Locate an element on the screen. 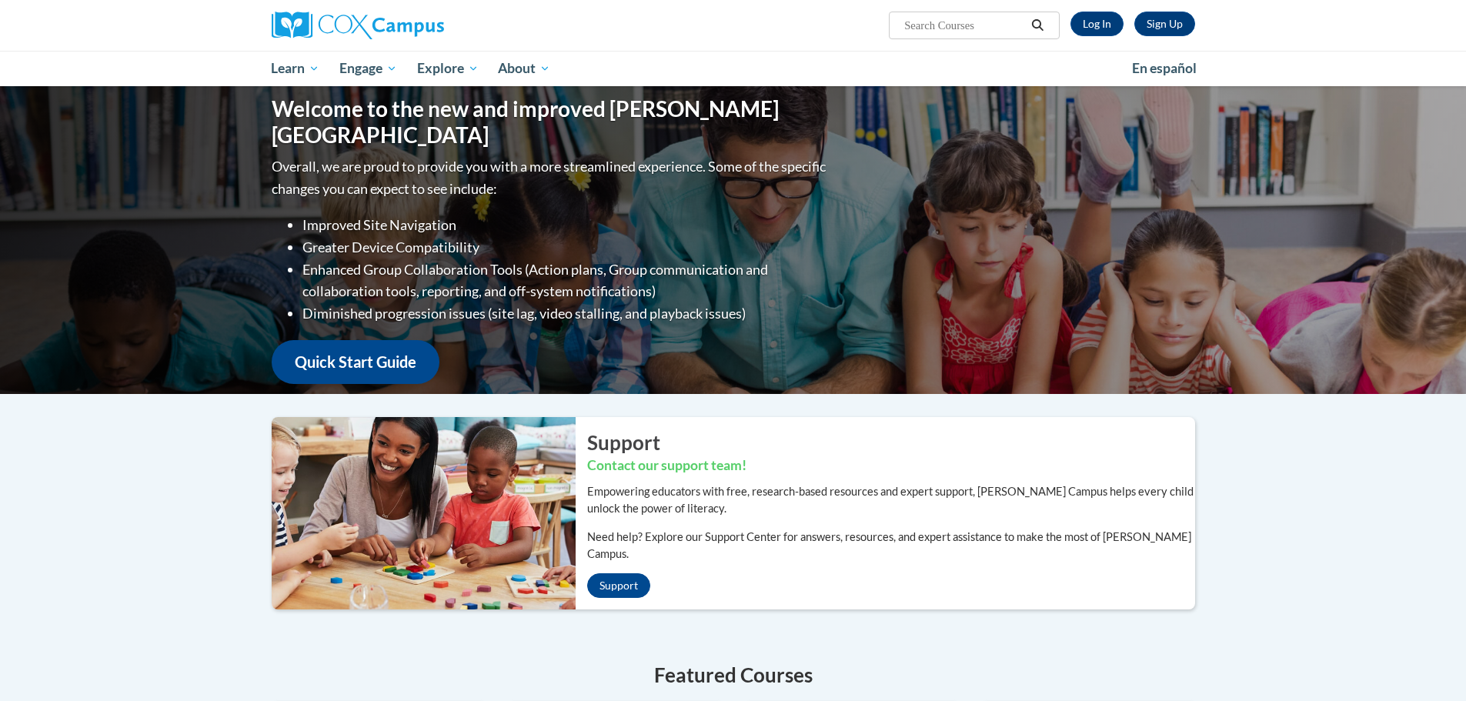 This screenshot has width=1466, height=701. li: Greater Device Compatibility is located at coordinates (566, 247).